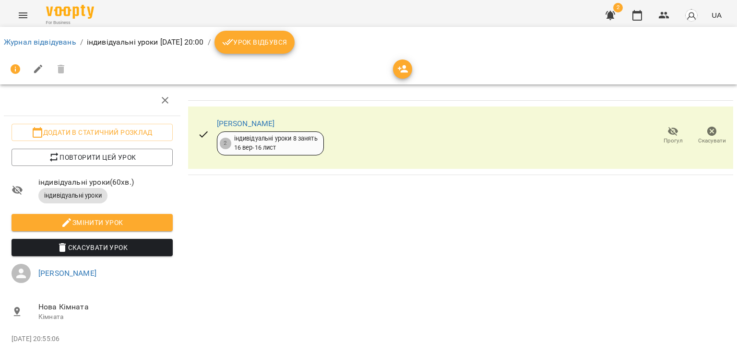  Describe the element at coordinates (105, 182) in the screenshot. I see `span: індивідуальні уроки ( 60 хв. )` at that location.